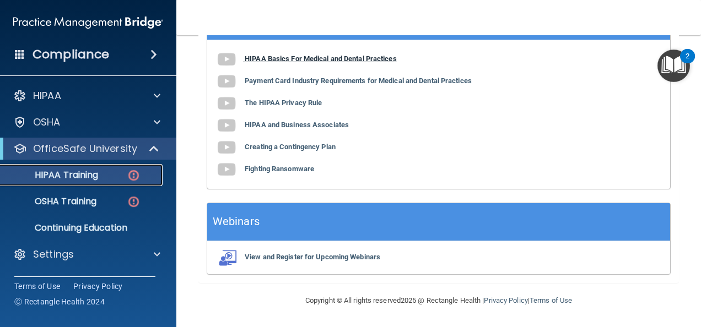 This screenshot has width=701, height=327. Describe the element at coordinates (674, 66) in the screenshot. I see `button: Open Resource Center, 2 new notifications` at that location.